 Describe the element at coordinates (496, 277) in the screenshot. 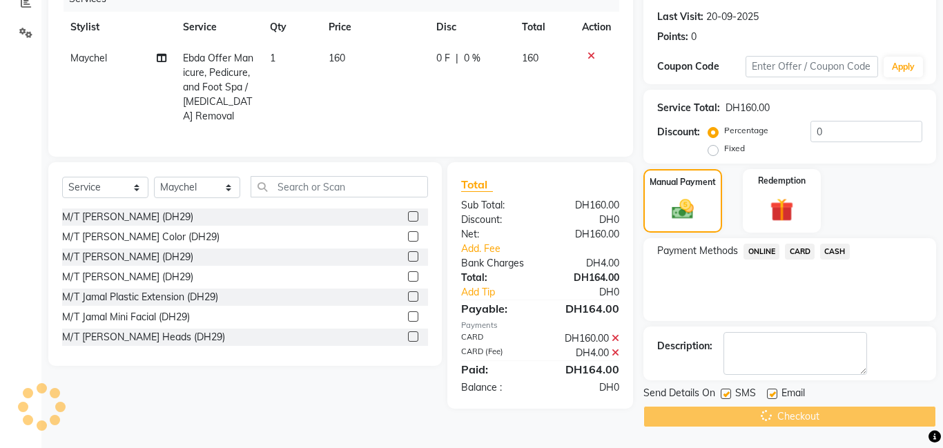

I see `div: Total:` at that location.